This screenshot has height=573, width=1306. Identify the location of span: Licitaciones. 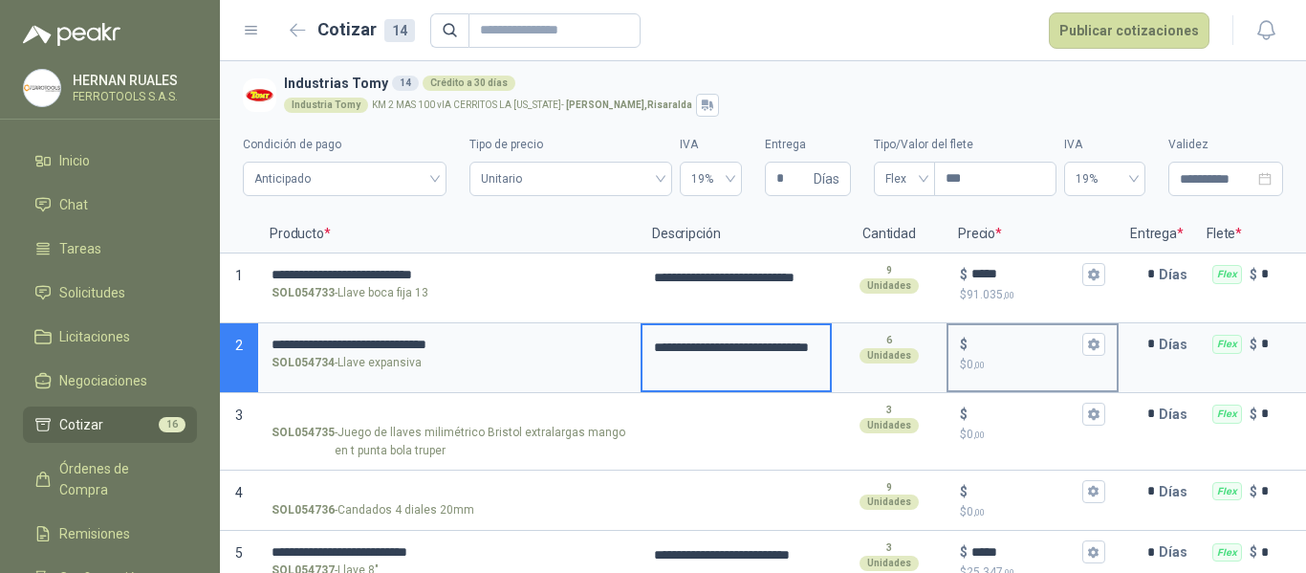
(95, 337).